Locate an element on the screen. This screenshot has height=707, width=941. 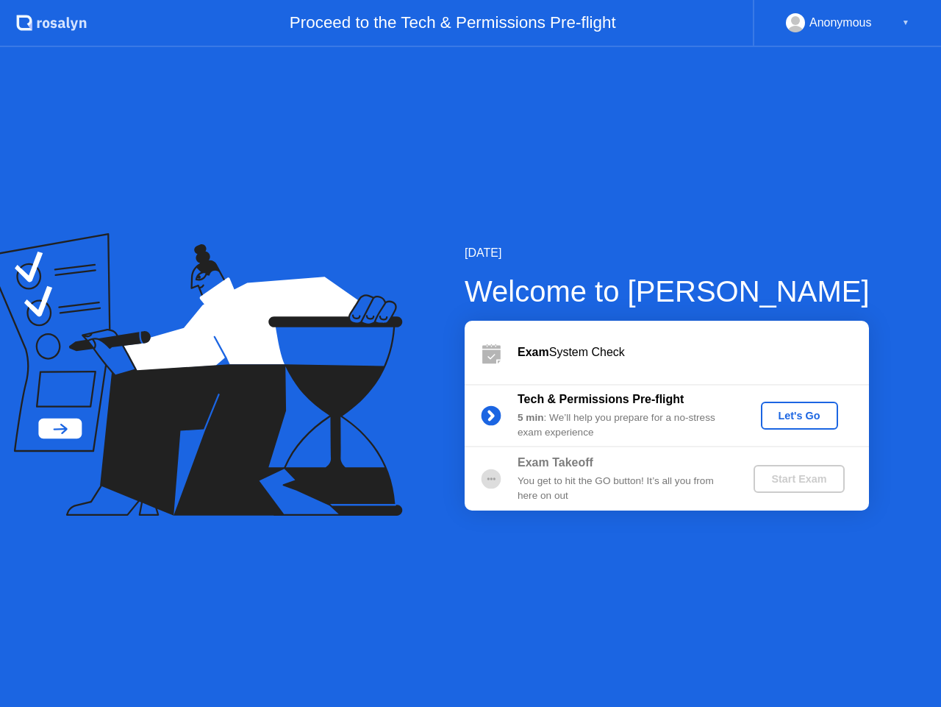
b: Exam Takeoff is located at coordinates (555, 462).